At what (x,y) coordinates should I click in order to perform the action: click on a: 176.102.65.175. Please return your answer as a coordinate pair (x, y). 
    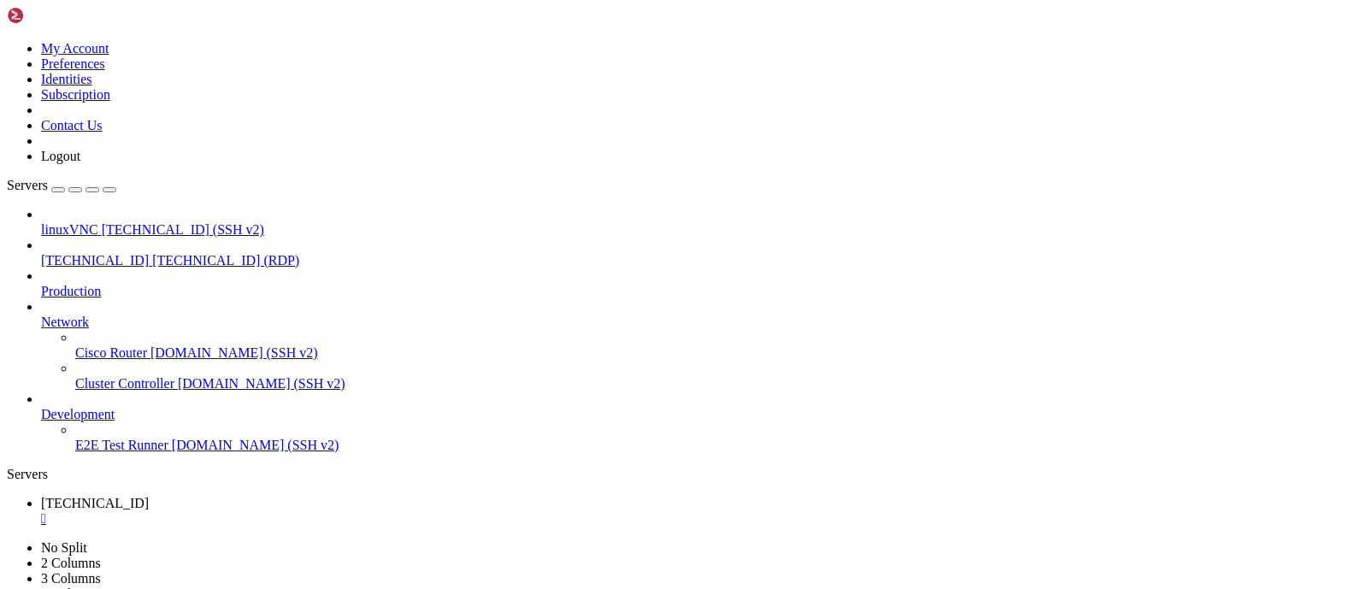
    Looking at the image, I should click on (701, 511).